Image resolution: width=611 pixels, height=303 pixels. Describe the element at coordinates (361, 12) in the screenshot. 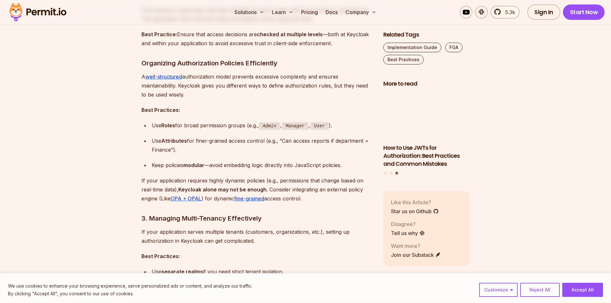

I see `button: Company` at that location.